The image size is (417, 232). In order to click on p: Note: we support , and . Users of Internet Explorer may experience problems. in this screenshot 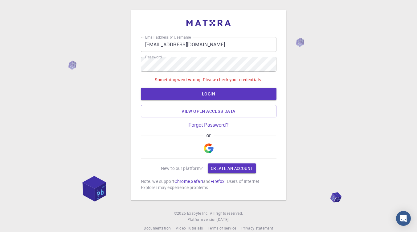, I will do `click(209, 184)`.